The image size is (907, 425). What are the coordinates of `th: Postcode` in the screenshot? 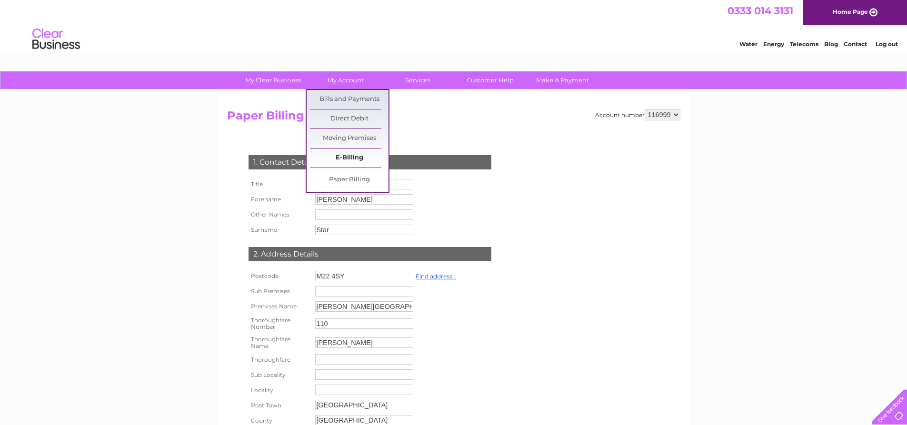 It's located at (280, 276).